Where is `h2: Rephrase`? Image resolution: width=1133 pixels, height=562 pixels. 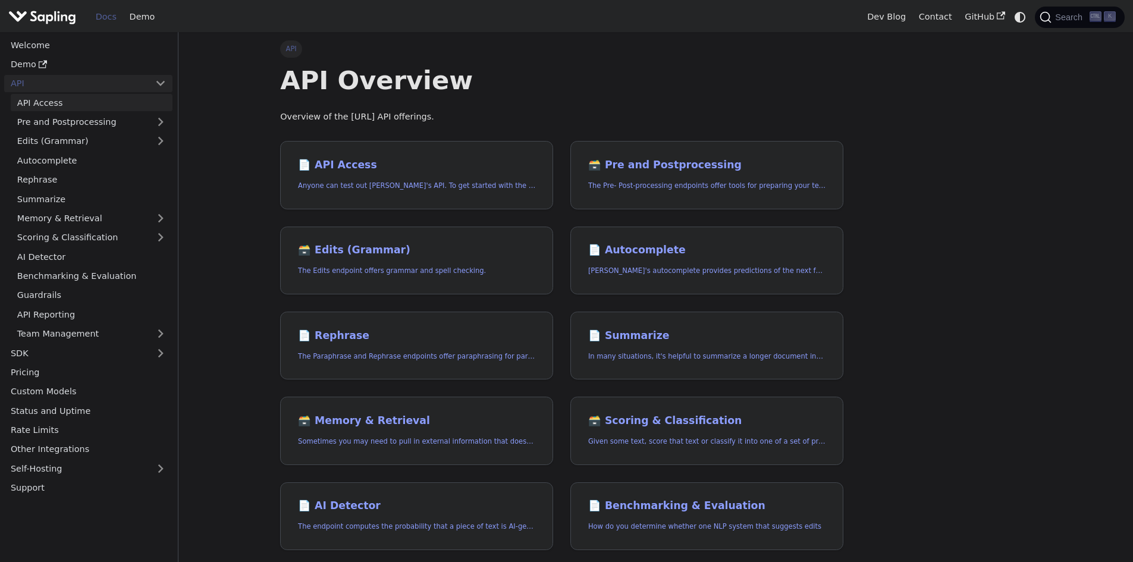
h2: Rephrase is located at coordinates (416, 336).